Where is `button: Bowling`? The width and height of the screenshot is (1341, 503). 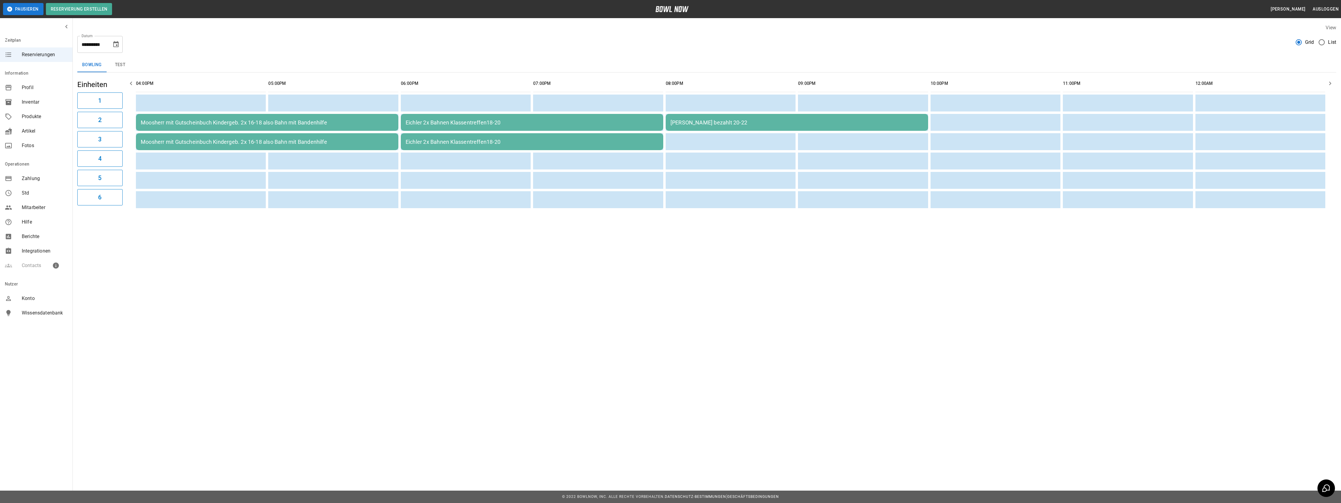 button: Bowling is located at coordinates (92, 65).